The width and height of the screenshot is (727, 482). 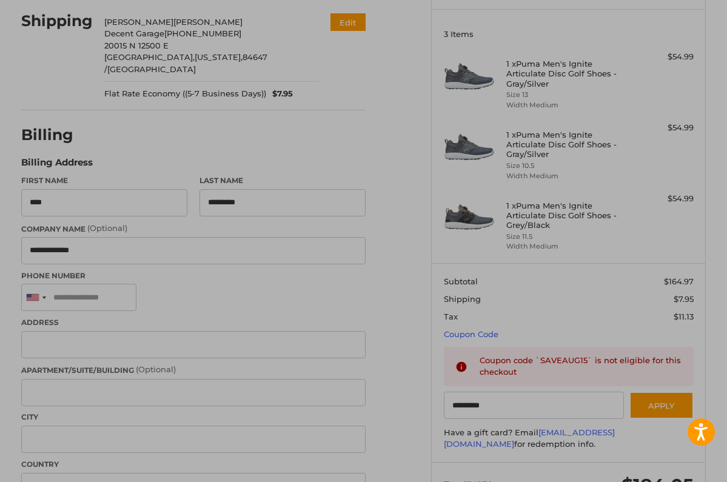 What do you see at coordinates (581, 366) in the screenshot?
I see `div: Coupon code `SAVEAUG15` is not eligible for this checkout` at bounding box center [581, 366].